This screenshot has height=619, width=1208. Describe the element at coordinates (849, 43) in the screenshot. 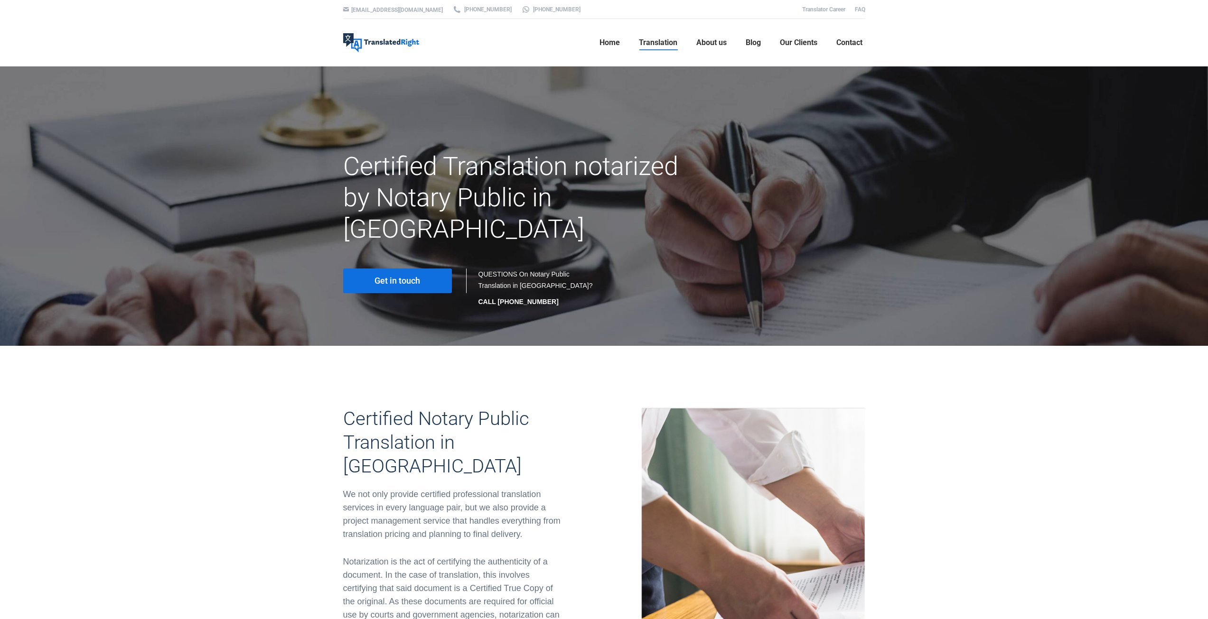

I see `span: Contact` at that location.